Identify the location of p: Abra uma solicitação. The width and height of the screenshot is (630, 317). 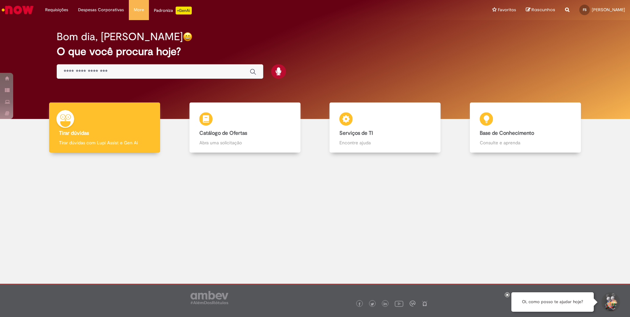
(245, 143).